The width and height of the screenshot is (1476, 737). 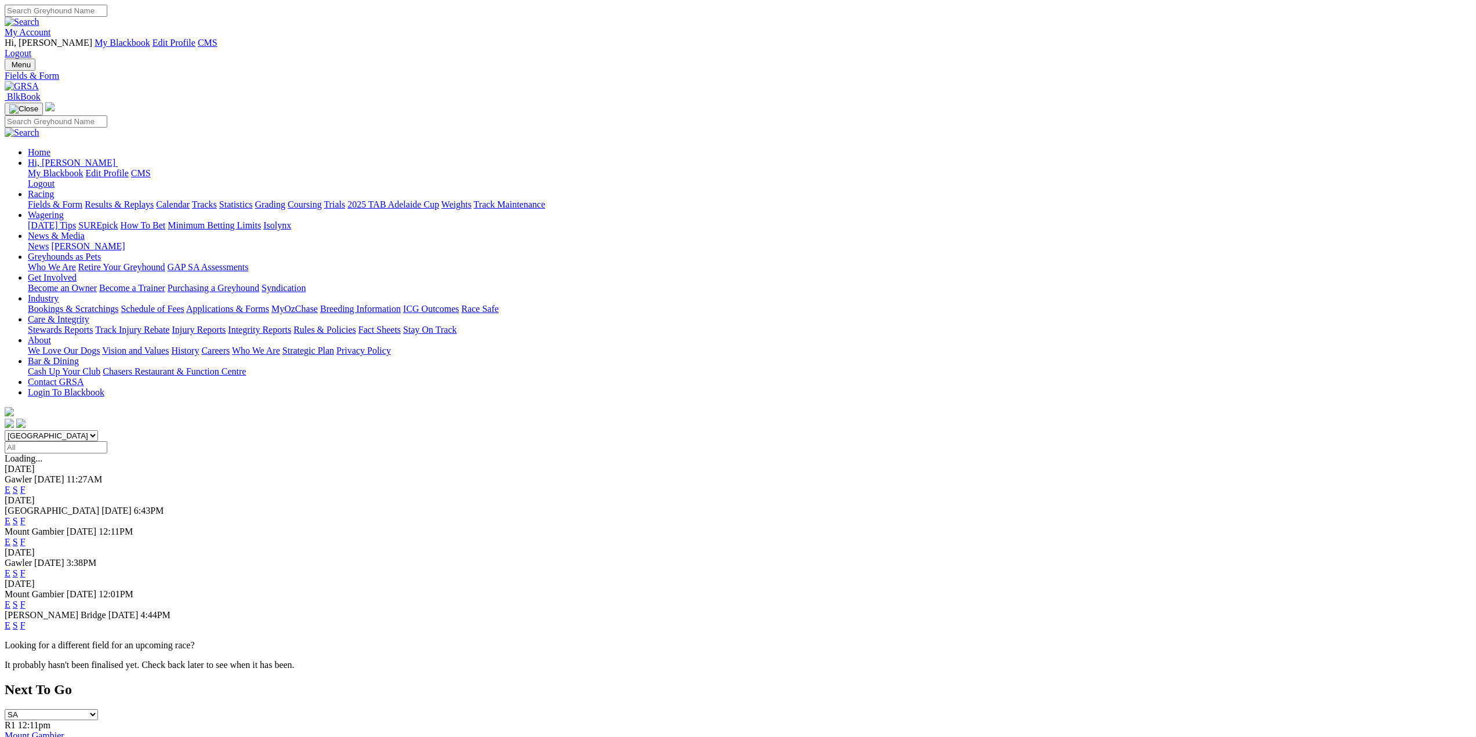 I want to click on div: About, so click(x=749, y=351).